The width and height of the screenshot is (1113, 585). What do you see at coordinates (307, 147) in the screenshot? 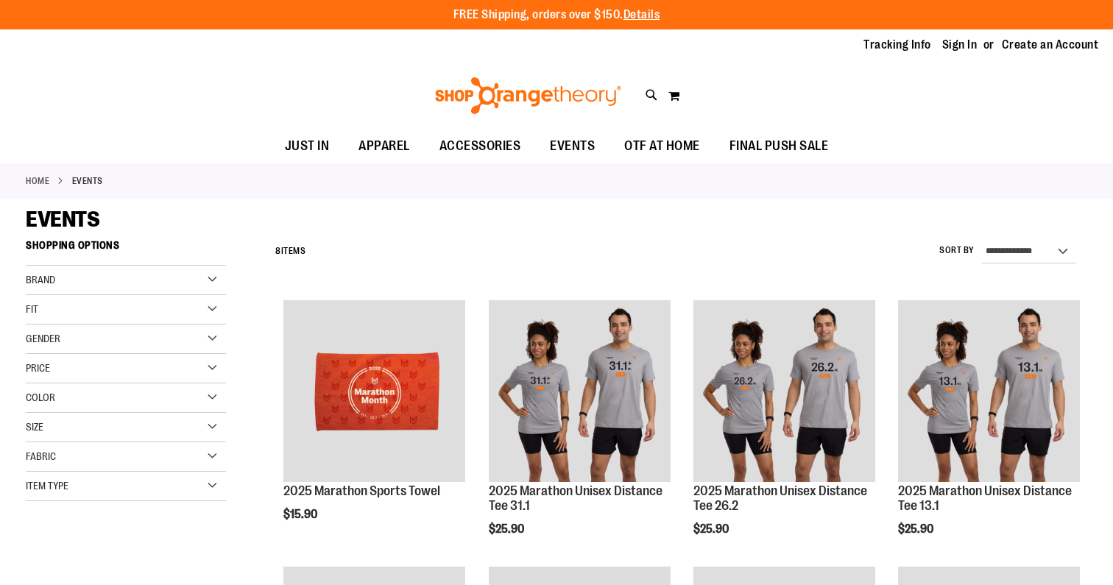
I see `a: JUST IN` at bounding box center [307, 147].